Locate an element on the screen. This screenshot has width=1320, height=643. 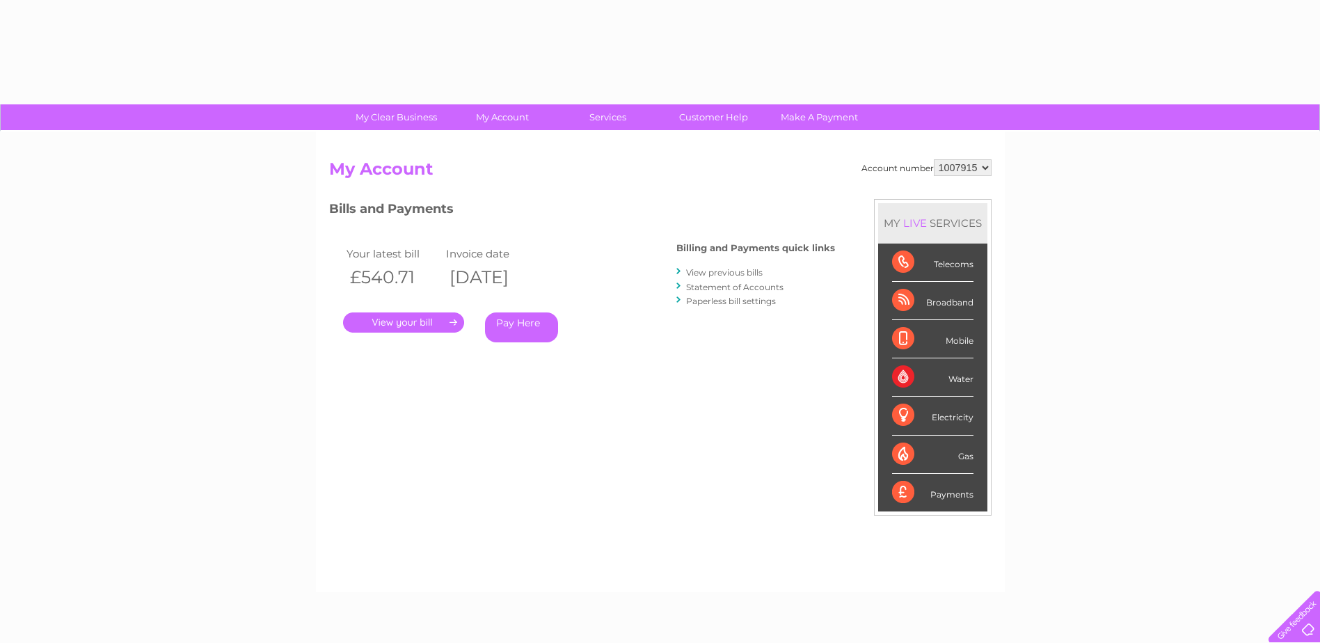
div: Broadband is located at coordinates (932, 301).